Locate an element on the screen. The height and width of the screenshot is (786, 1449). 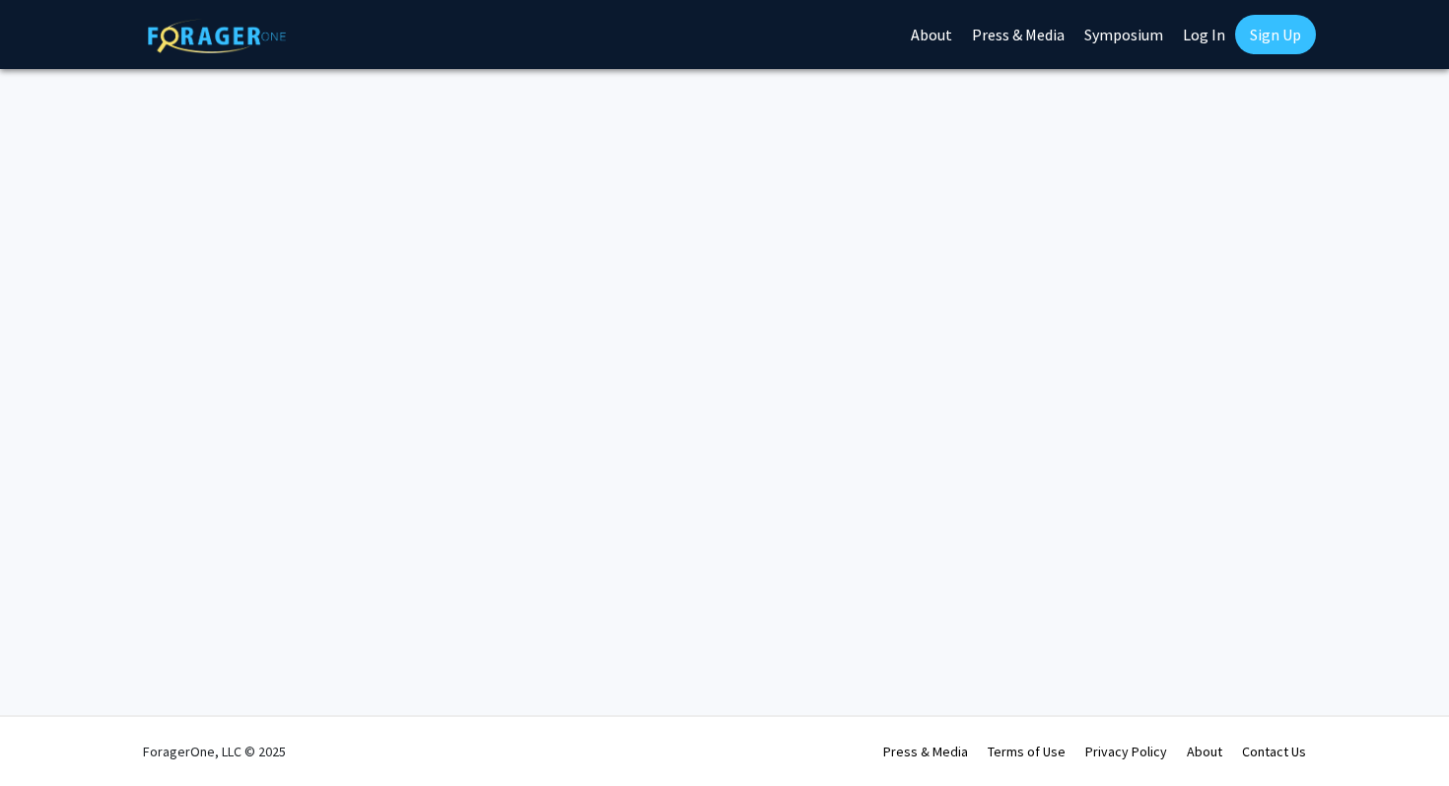
a: Privacy Policy is located at coordinates (1126, 751).